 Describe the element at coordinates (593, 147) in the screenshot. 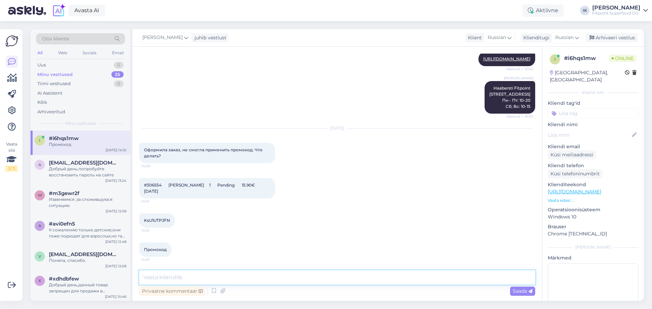

I see `p: Kliendi email` at that location.